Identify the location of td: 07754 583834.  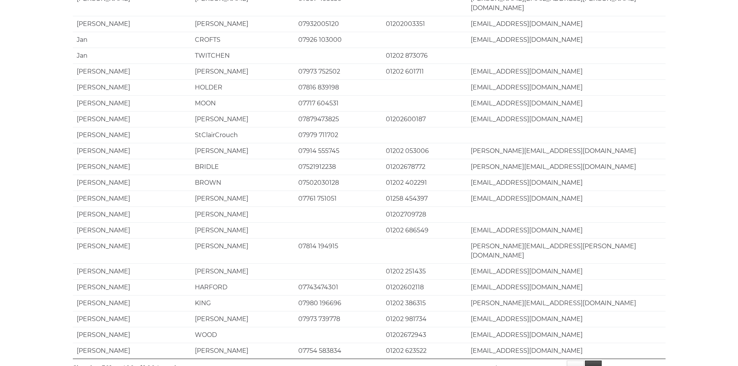
(338, 350).